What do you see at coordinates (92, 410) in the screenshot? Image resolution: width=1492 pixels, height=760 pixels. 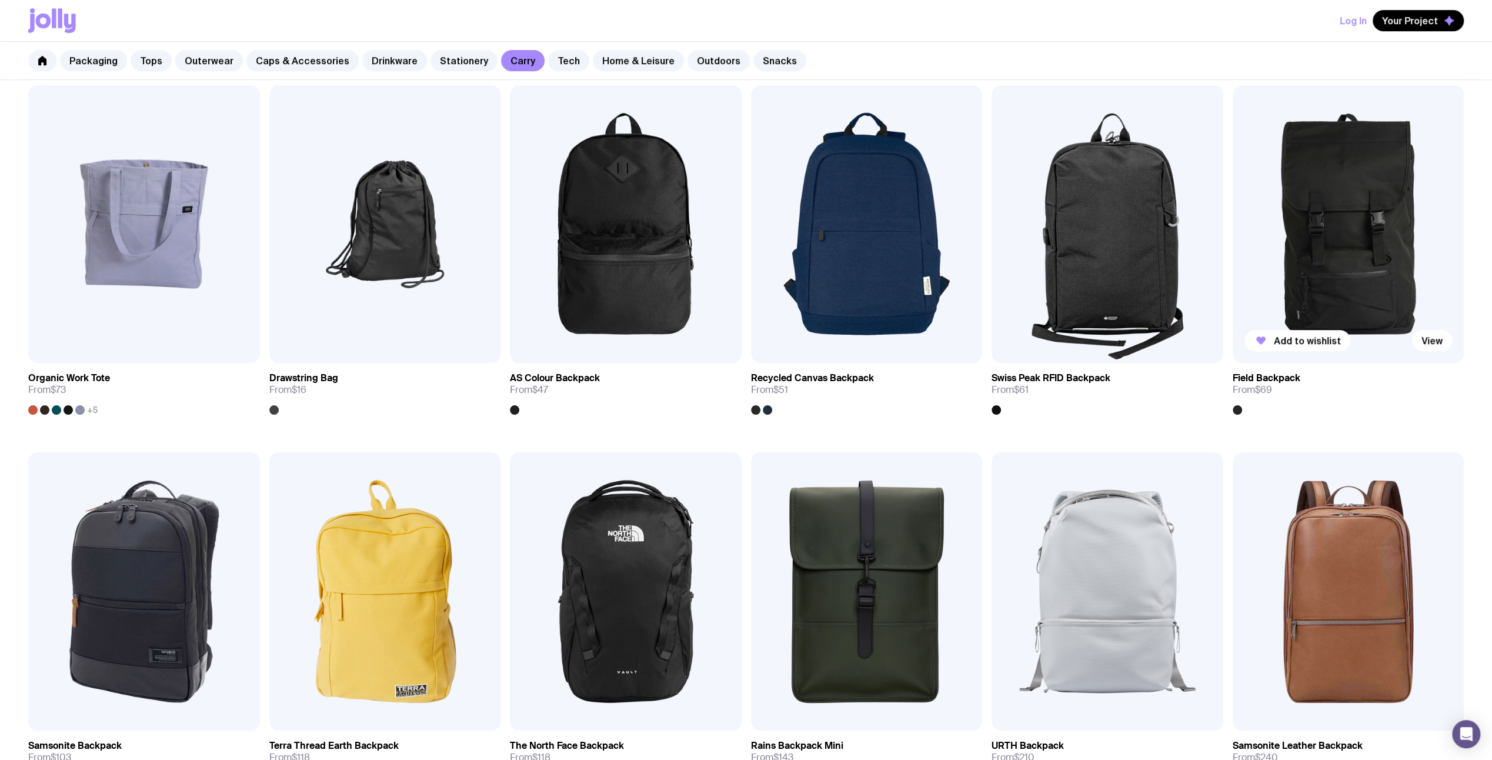 I see `span: +5` at bounding box center [92, 410].